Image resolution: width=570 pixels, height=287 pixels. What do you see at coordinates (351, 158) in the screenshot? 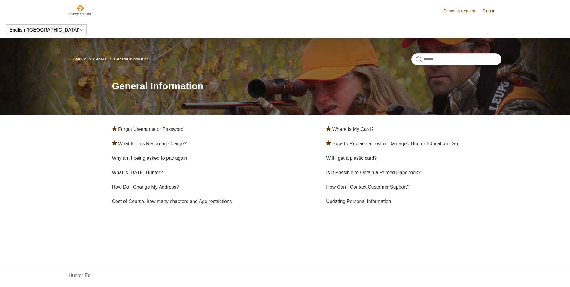
I see `a: Will I get a plastic card?` at bounding box center [351, 158].